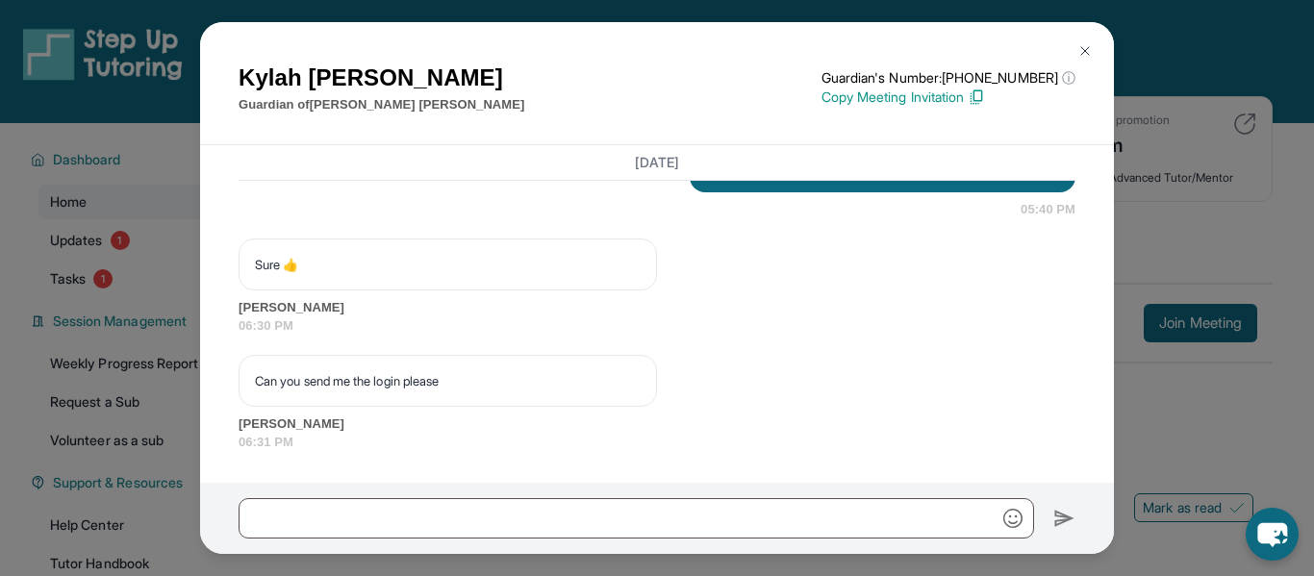 Image resolution: width=1314 pixels, height=576 pixels. Describe the element at coordinates (976, 97) in the screenshot. I see `img: Copy Icon` at that location.